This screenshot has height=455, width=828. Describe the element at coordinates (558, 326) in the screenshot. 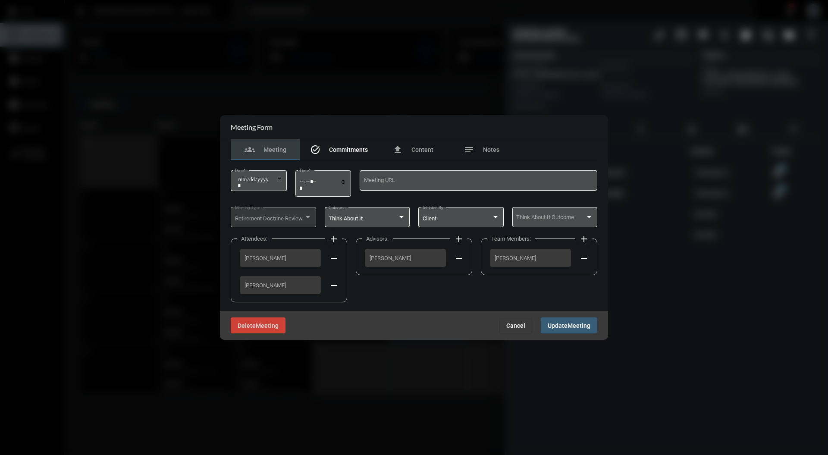

I see `span: Update` at that location.